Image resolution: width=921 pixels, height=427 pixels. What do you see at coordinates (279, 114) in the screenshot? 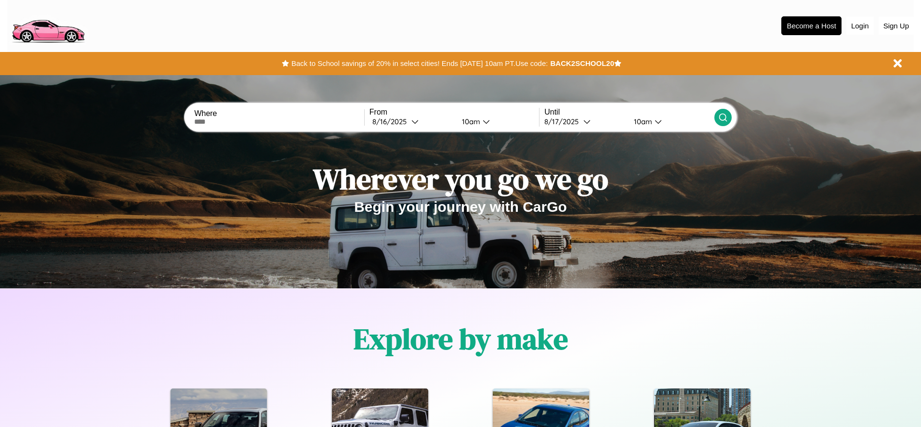
I see `label: Where` at bounding box center [279, 114].